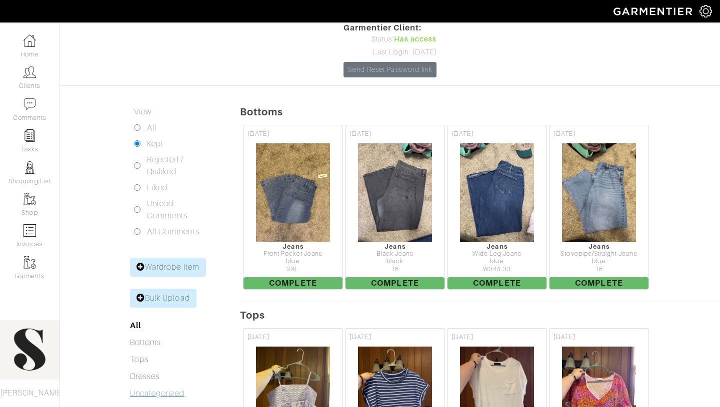 The height and width of the screenshot is (407, 720). I want to click on img: rZuv8gtHynHiahgk7hPuUsYo, so click(497, 193).